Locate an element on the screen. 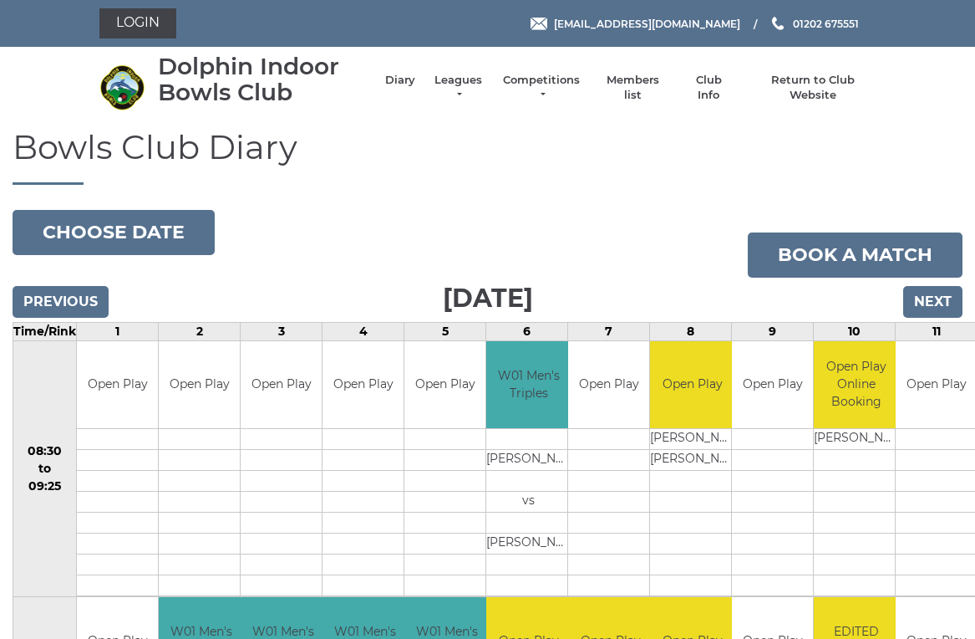 This screenshot has width=975, height=639. a: Book a match is located at coordinates (855, 255).